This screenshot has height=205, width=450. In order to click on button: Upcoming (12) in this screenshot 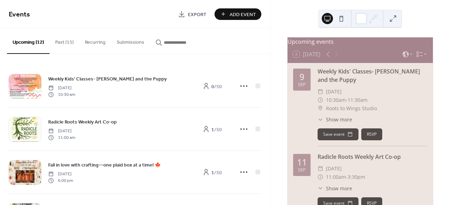, I will do `click(28, 41)`.